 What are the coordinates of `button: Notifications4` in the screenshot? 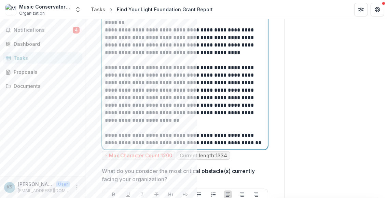 It's located at (42, 30).